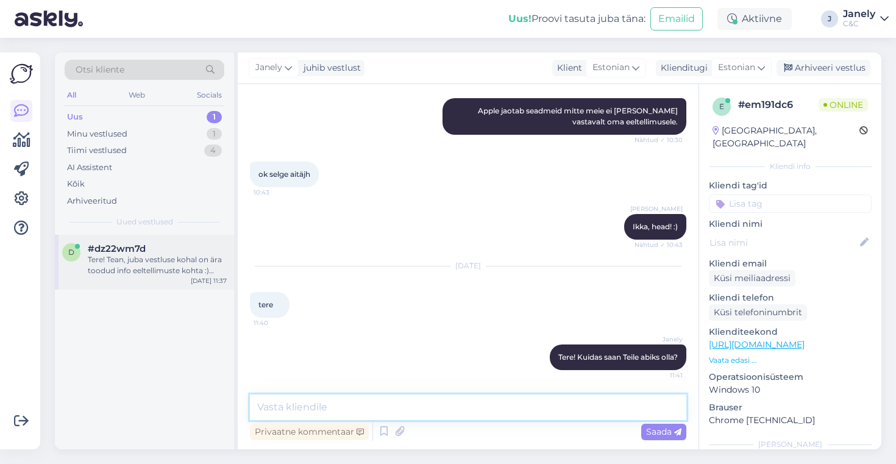 The width and height of the screenshot is (896, 464). I want to click on span: 10:43, so click(276, 192).